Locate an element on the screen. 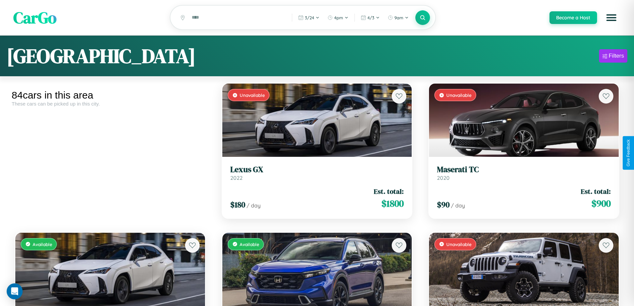 The image size is (634, 306). a: Lexus GX2022 is located at coordinates (317, 173).